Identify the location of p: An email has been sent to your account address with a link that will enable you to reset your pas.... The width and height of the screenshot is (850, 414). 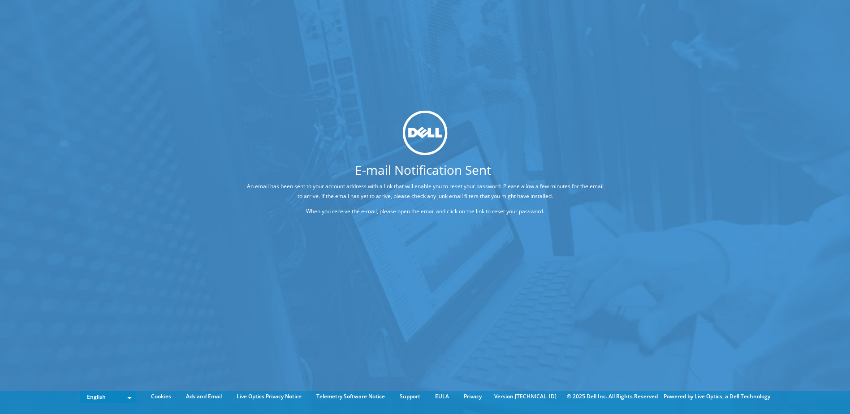
(425, 191).